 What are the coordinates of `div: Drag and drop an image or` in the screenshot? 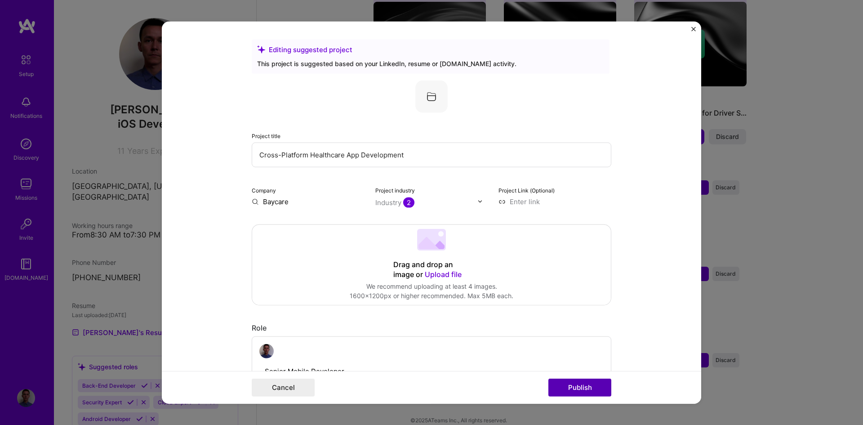 It's located at (431, 269).